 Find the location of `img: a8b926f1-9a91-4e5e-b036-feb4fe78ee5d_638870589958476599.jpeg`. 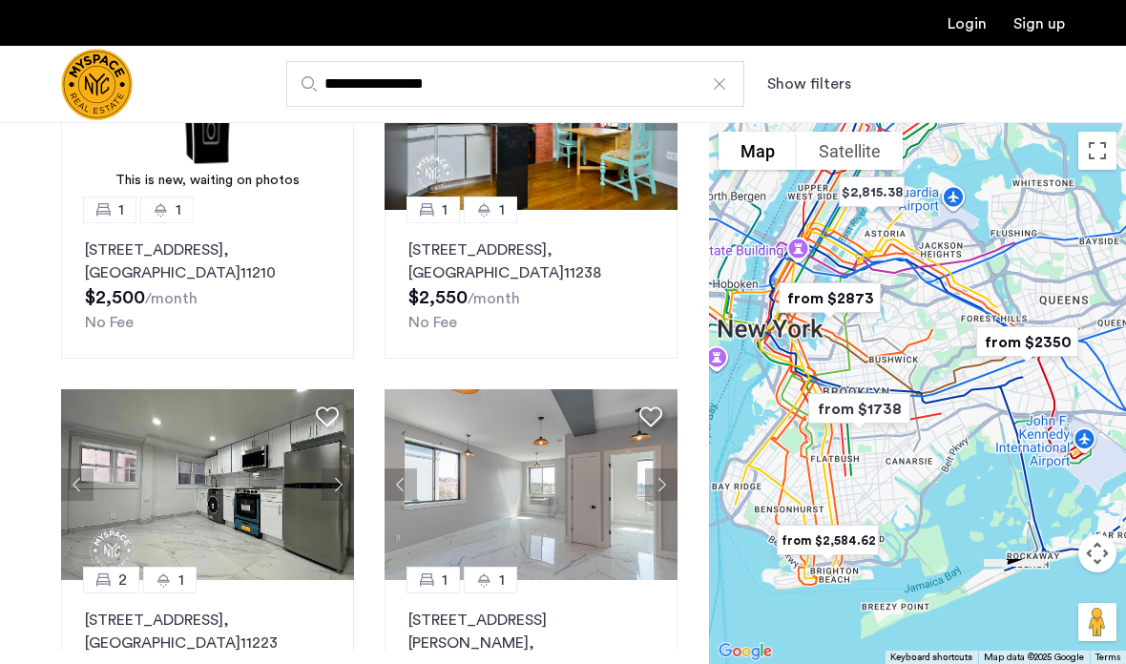

img: a8b926f1-9a91-4e5e-b036-feb4fe78ee5d_638870589958476599.jpeg is located at coordinates (207, 485).